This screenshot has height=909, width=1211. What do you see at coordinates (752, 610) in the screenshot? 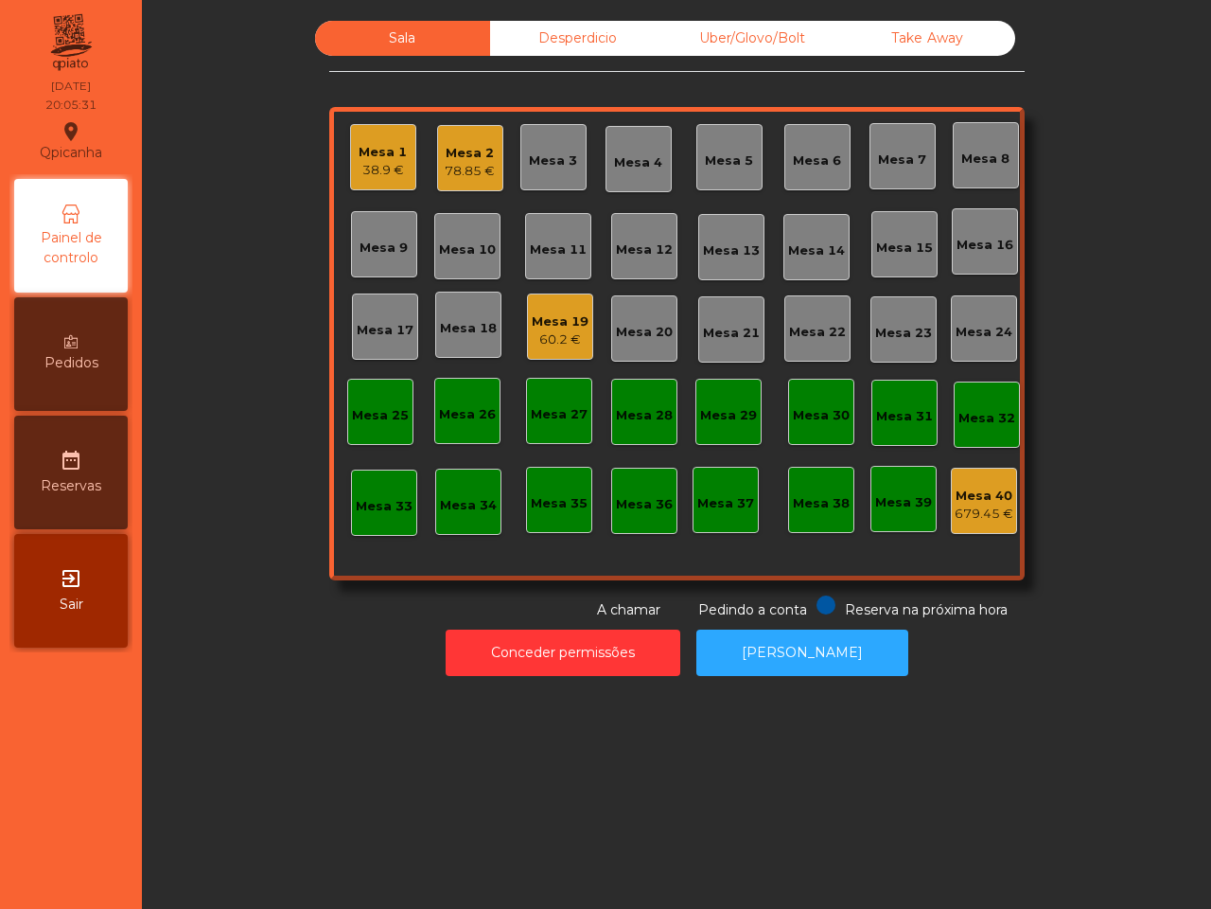
I see `span: Pedindo a conta` at bounding box center [752, 610].